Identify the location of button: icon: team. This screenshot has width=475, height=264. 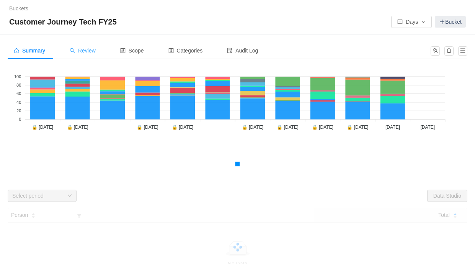
(436, 51).